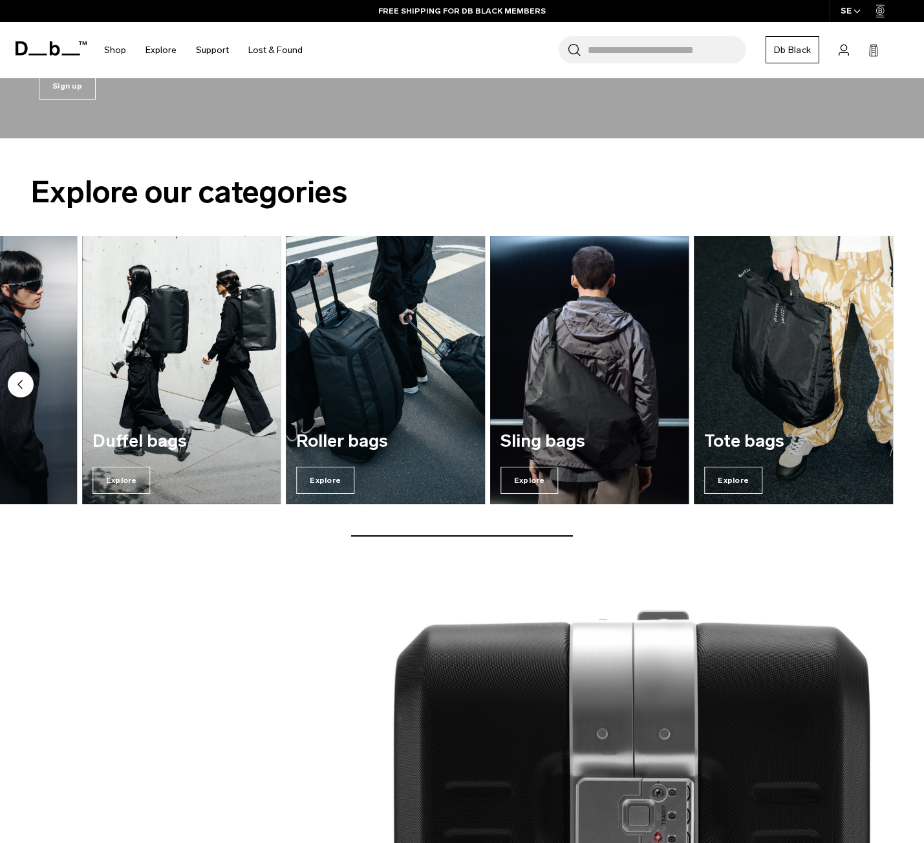 This screenshot has height=843, width=924. Describe the element at coordinates (182, 441) in the screenshot. I see `h3: Duffel bags` at that location.